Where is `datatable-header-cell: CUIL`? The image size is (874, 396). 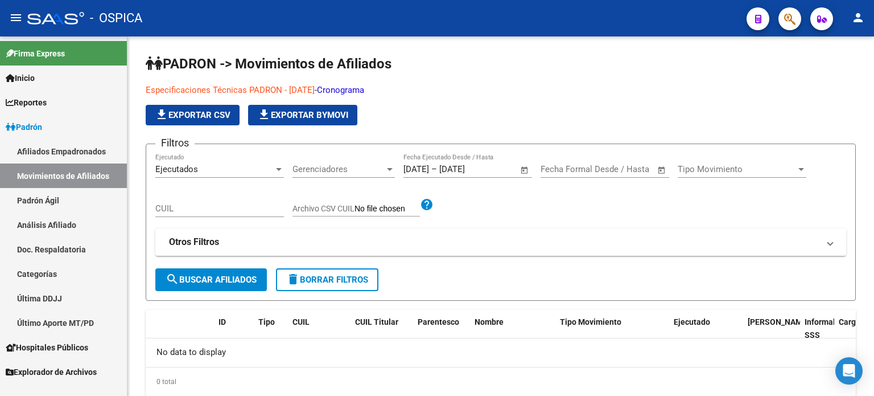 datatable-header-cell: CUIL is located at coordinates (319, 328).